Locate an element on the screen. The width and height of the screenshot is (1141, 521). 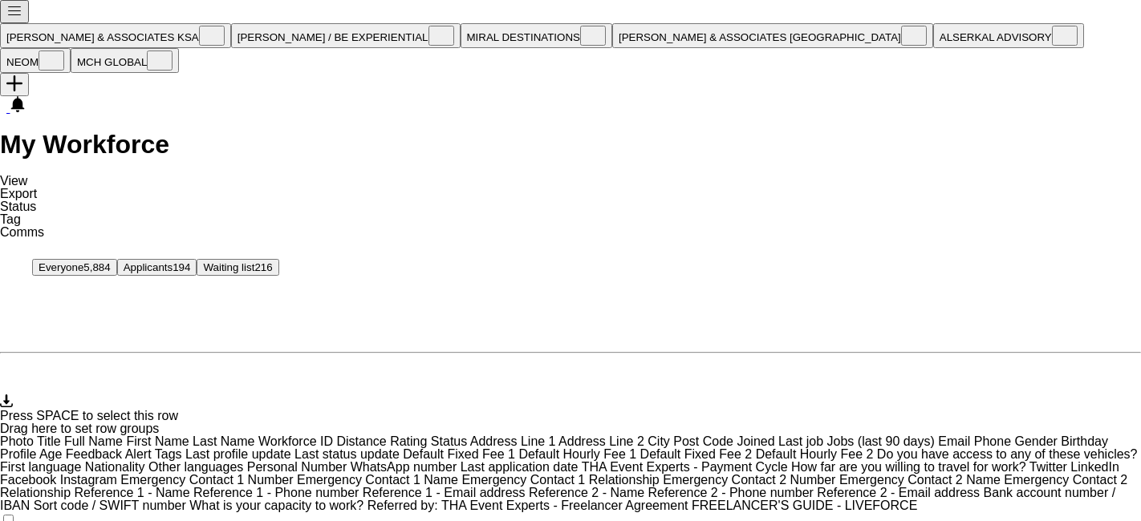
span: Age is located at coordinates (51, 454).